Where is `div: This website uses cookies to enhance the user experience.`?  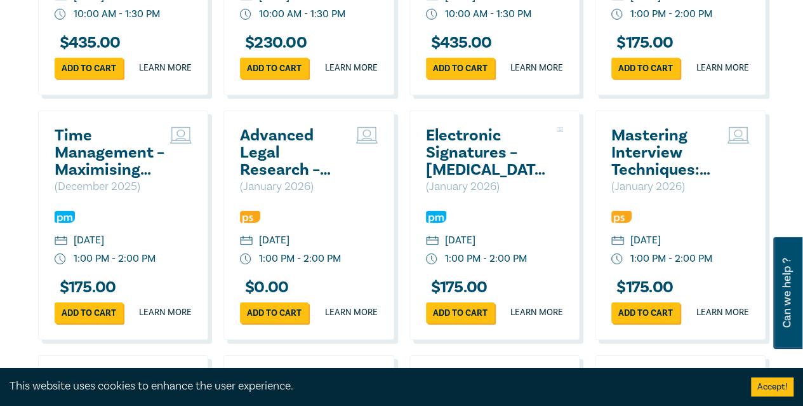 div: This website uses cookies to enhance the user experience. is located at coordinates (371, 386).